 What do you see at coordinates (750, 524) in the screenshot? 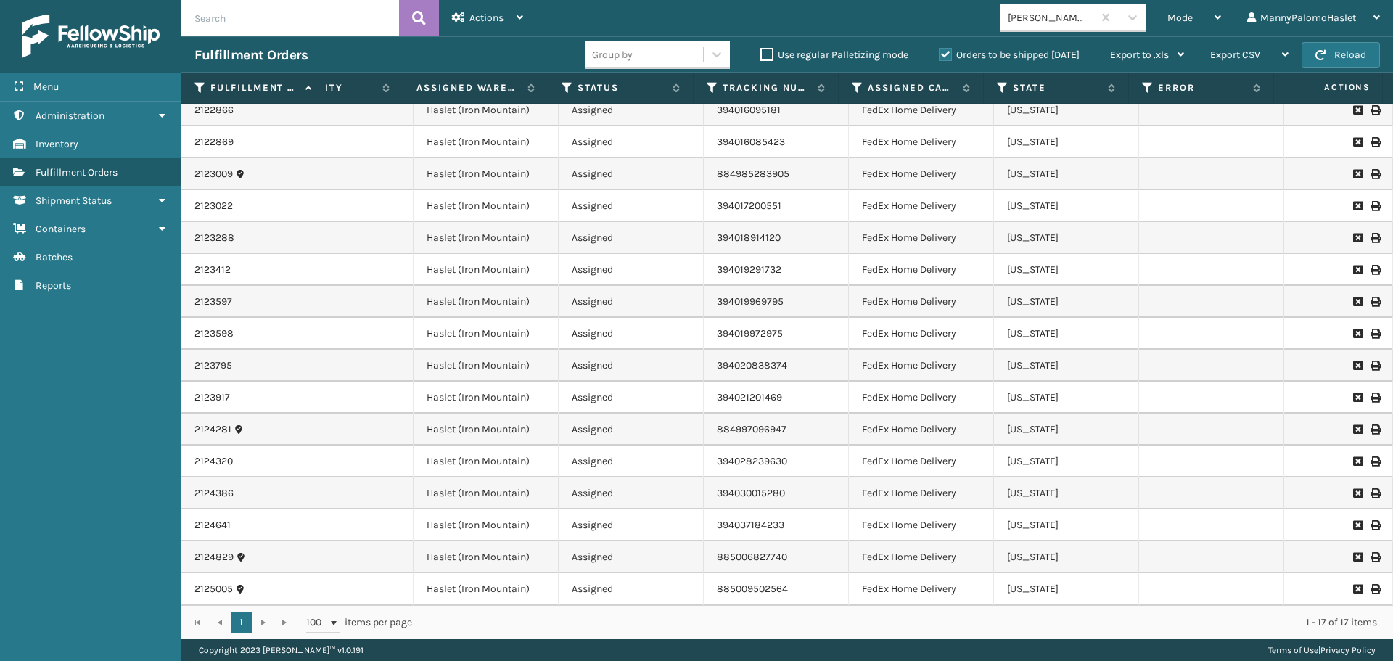
I see `a: 394037184233` at bounding box center [750, 524].